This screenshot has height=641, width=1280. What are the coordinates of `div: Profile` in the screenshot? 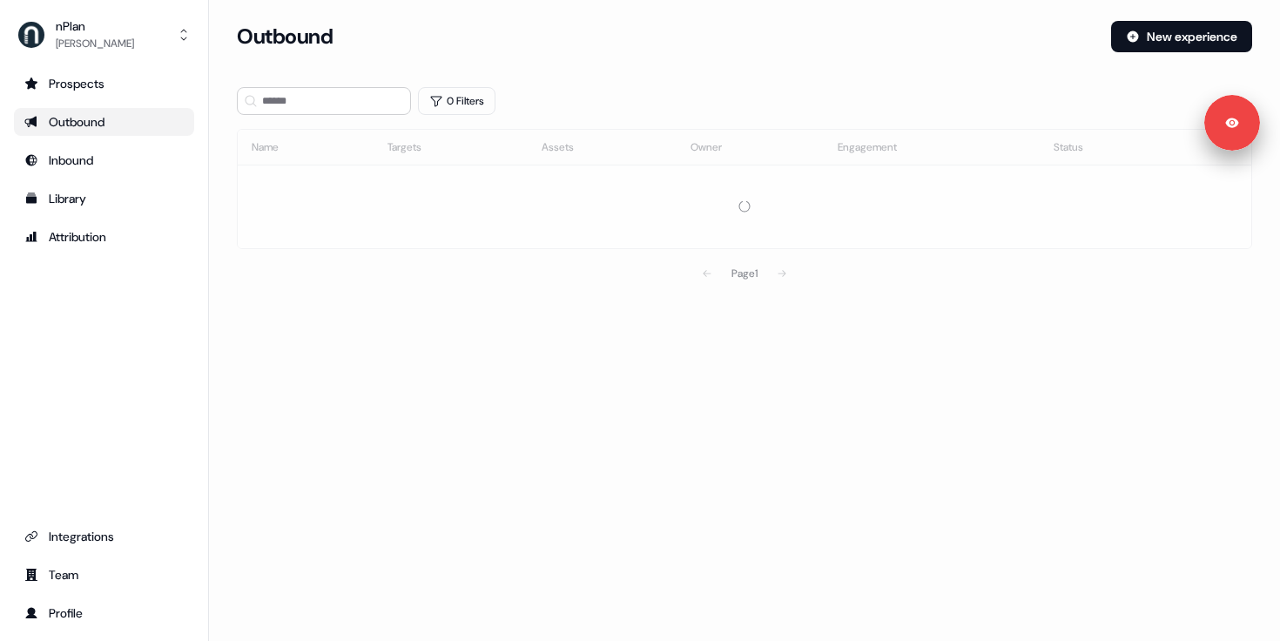 It's located at (104, 613).